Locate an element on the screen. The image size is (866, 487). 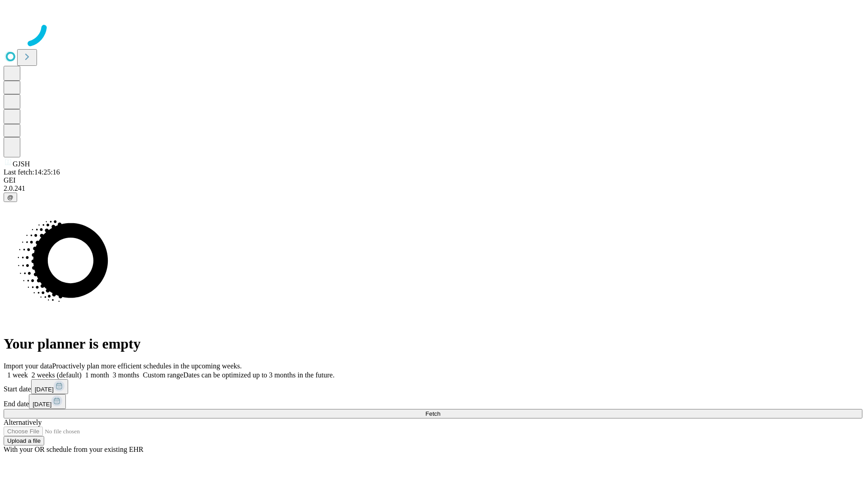
h1: Your planner is empty is located at coordinates (433, 344).